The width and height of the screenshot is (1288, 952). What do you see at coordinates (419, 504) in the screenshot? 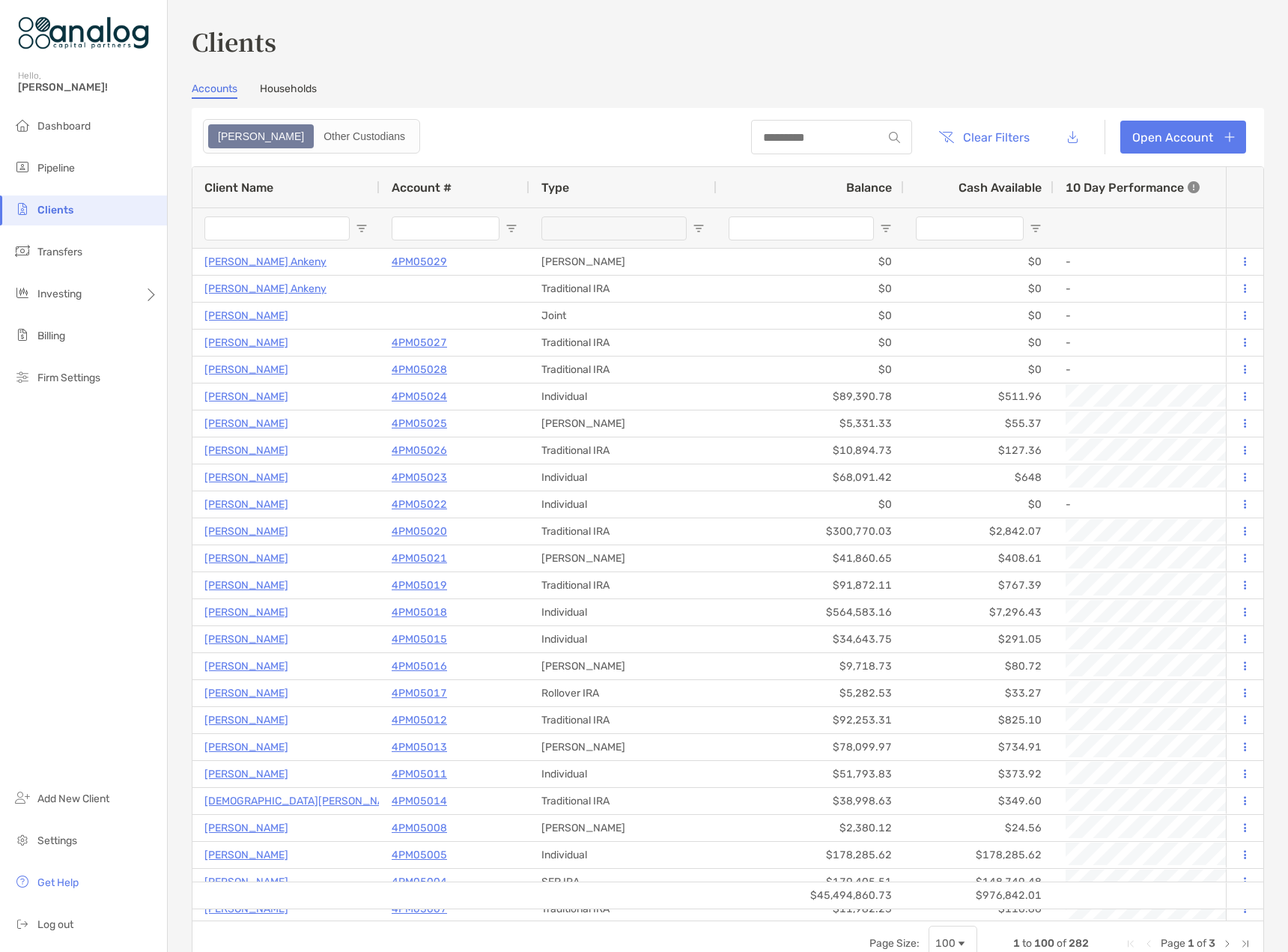
I see `p: 4PM05022` at bounding box center [419, 504].